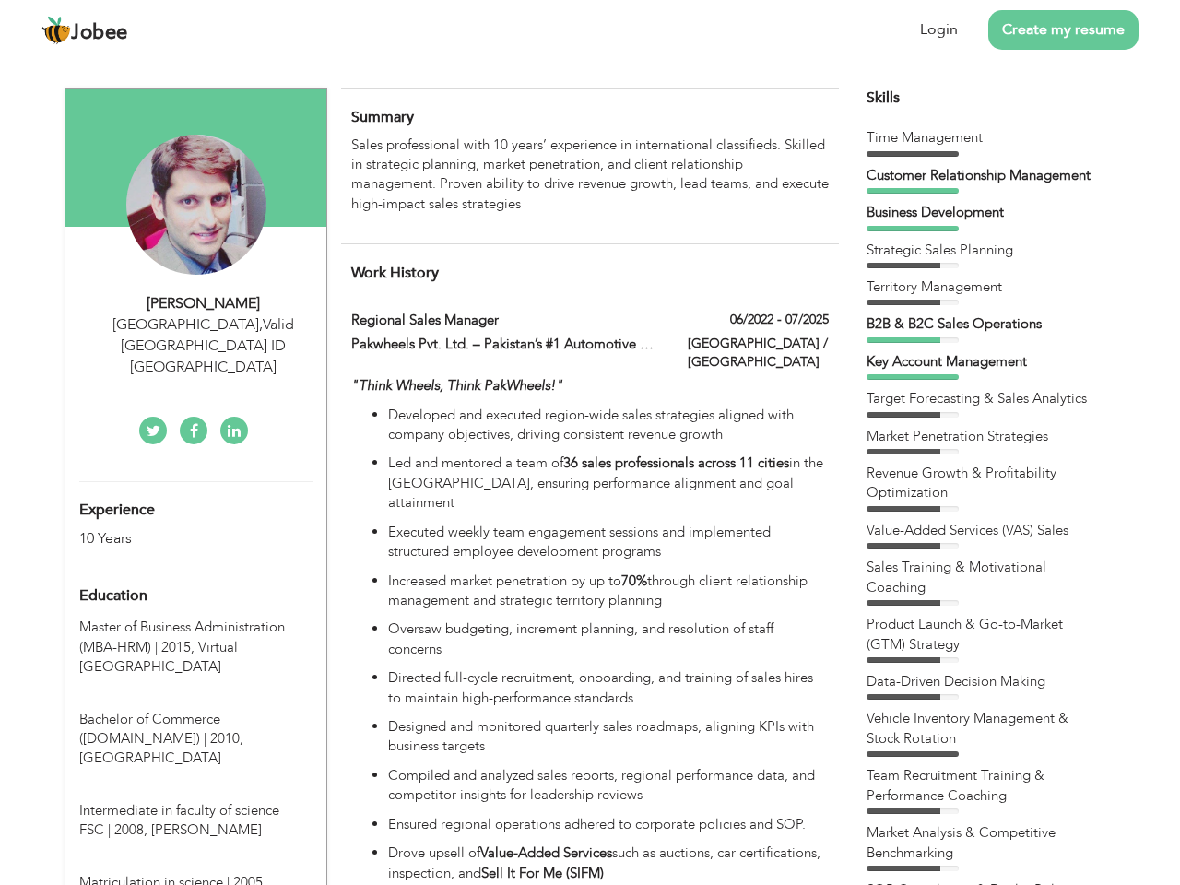 This screenshot has height=885, width=1180. What do you see at coordinates (608, 542) in the screenshot?
I see `p: Executed weekly team engagement sessions and implemented structured employee development programs` at bounding box center [608, 542].